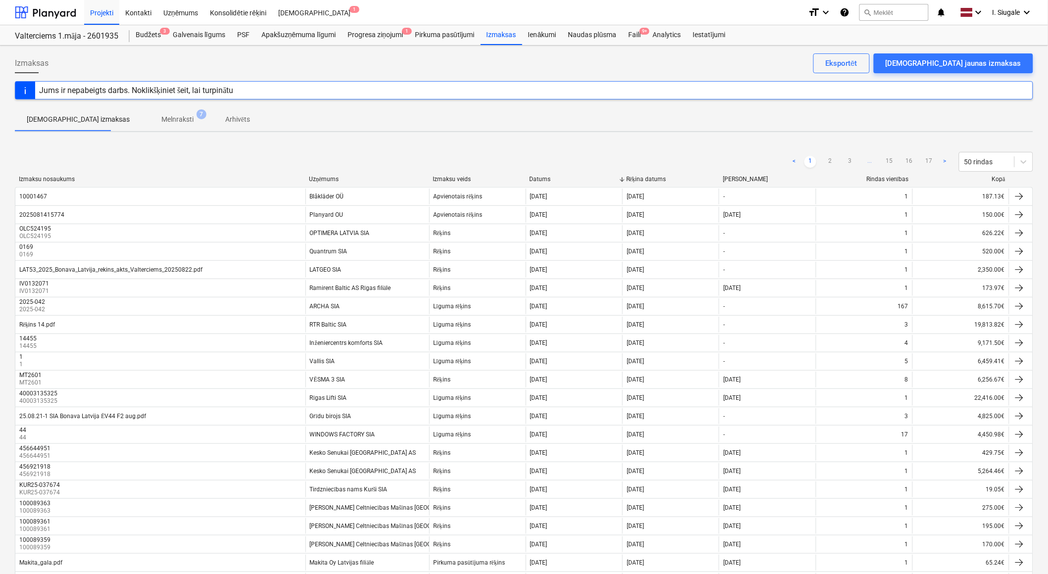  Describe the element at coordinates (342, 434) in the screenshot. I see `div: WINDOWS FACTORY SIA` at that location.